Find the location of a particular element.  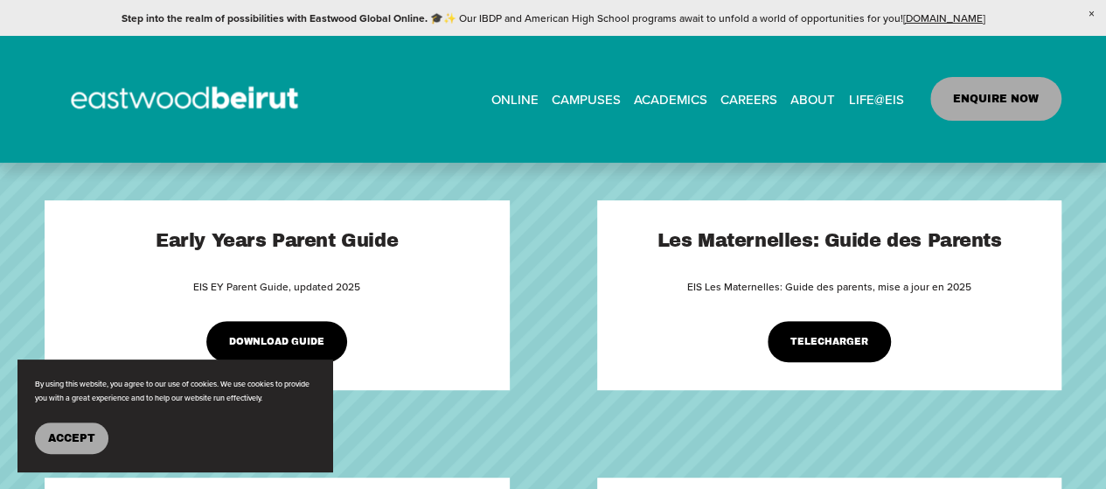

h2: Early Years Parent Guide is located at coordinates (277, 241).